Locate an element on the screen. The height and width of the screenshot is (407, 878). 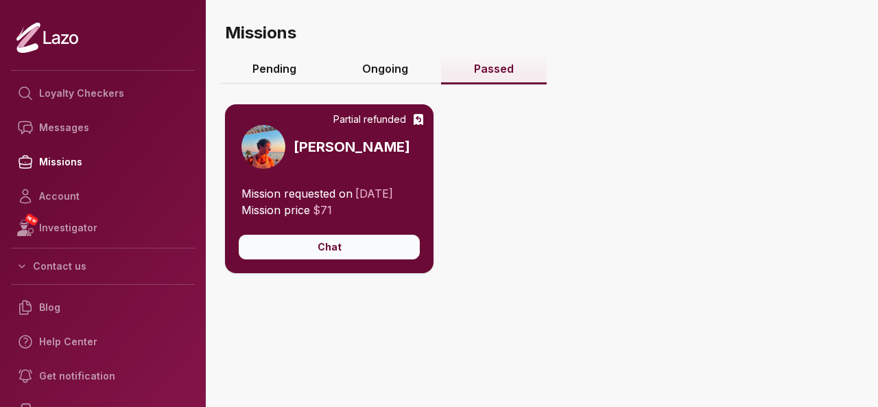
a: Account is located at coordinates (103, 196).